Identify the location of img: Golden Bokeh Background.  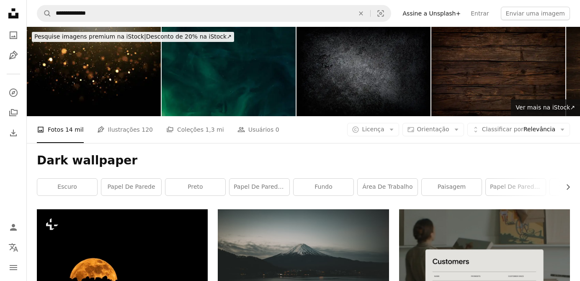
(94, 71).